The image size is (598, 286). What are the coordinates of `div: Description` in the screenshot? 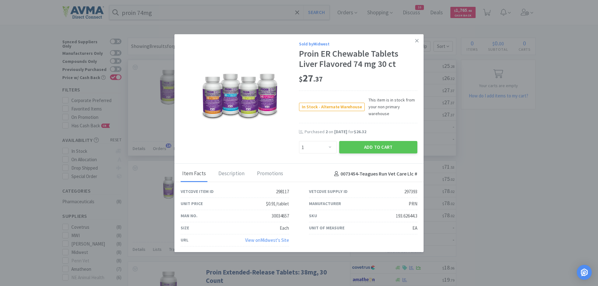 It's located at (231, 174).